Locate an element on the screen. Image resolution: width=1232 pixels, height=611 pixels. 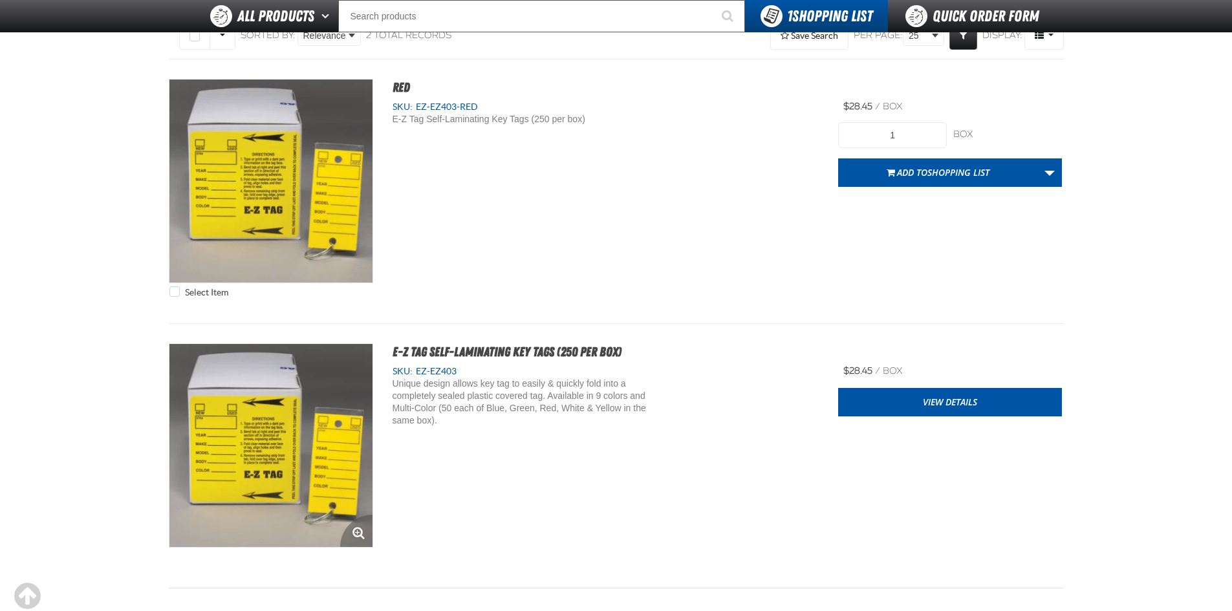
span: Relevance is located at coordinates (325, 36).